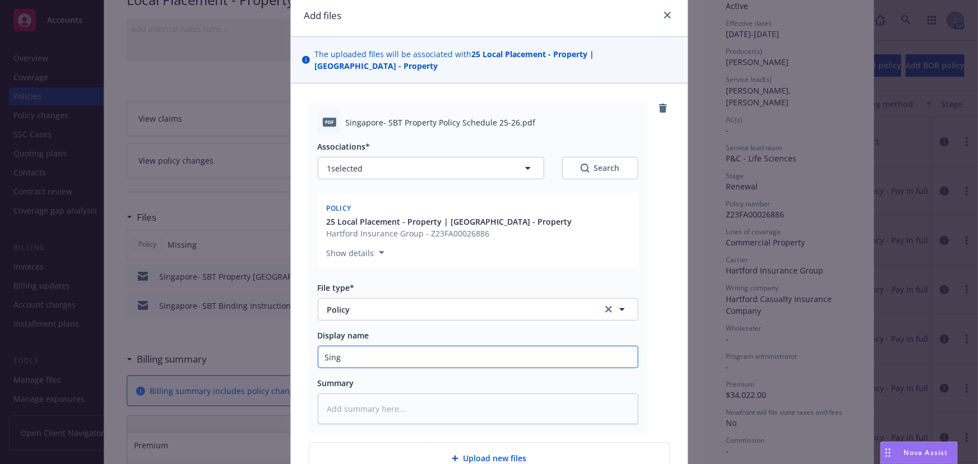 This screenshot has width=978, height=464. Describe the element at coordinates (344, 335) in the screenshot. I see `span: Display name` at that location.